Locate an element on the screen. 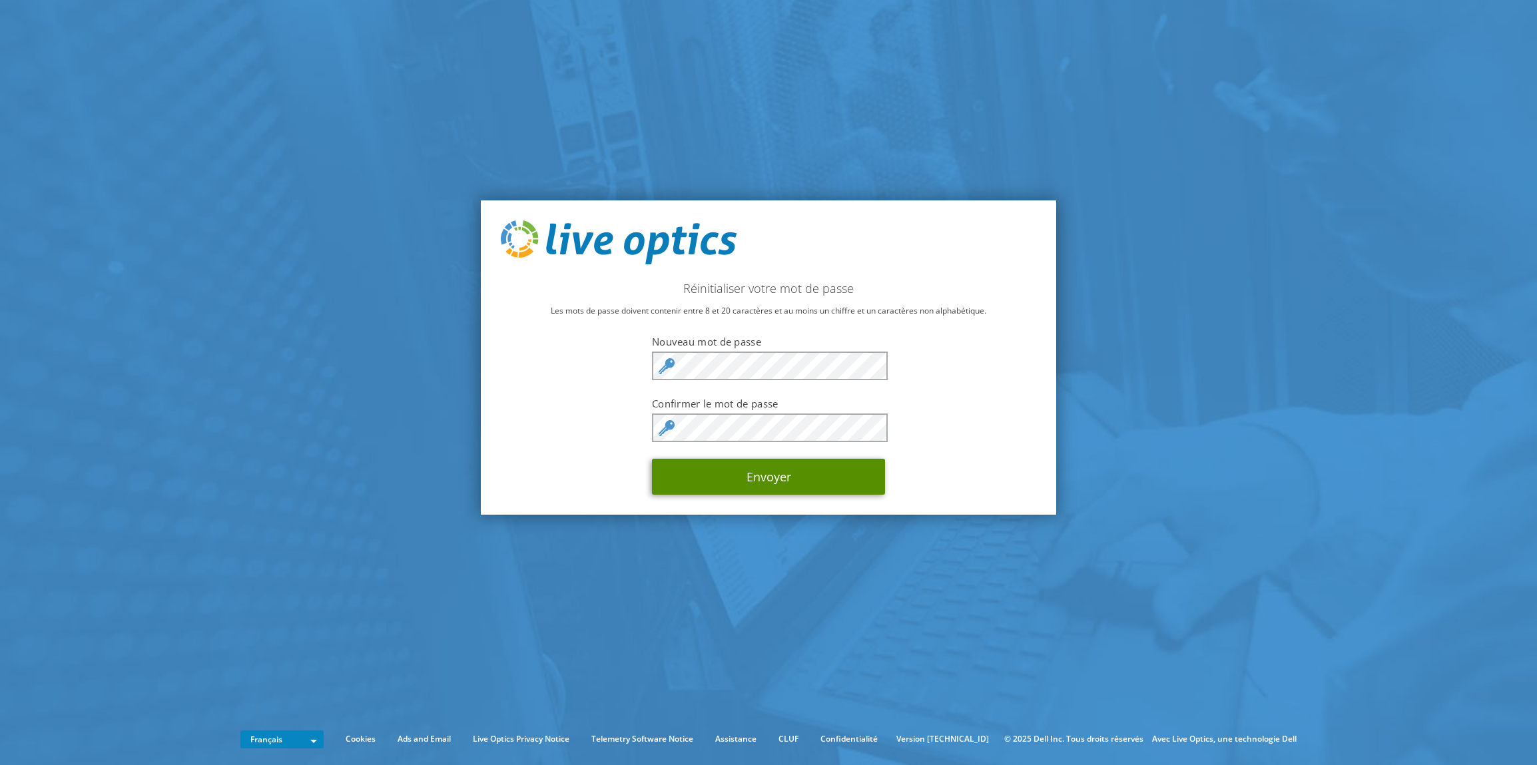 Image resolution: width=1537 pixels, height=765 pixels. p: Les mots de passe doivent contenir entre 8 et 20 caractères et au moins un chiffre et un caractèr... is located at coordinates (769, 311).